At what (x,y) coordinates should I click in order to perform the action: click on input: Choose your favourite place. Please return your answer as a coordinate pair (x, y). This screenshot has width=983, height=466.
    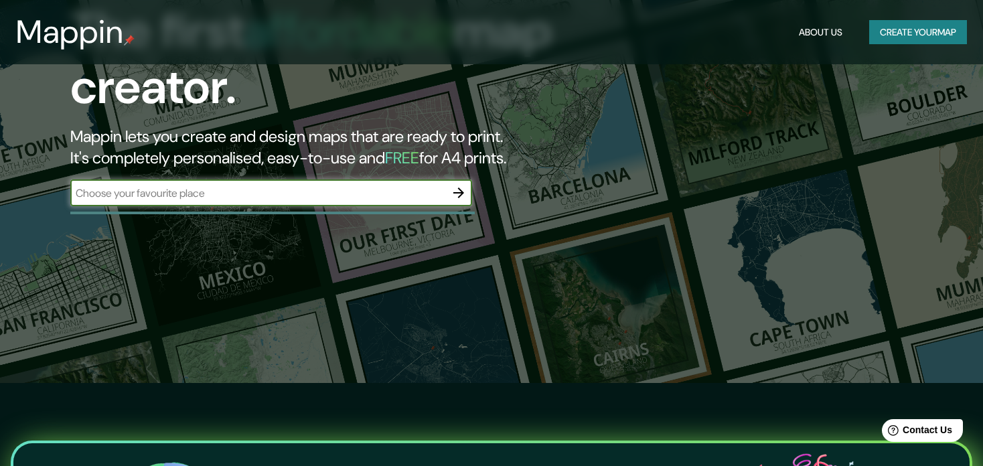
    Looking at the image, I should click on (258, 193).